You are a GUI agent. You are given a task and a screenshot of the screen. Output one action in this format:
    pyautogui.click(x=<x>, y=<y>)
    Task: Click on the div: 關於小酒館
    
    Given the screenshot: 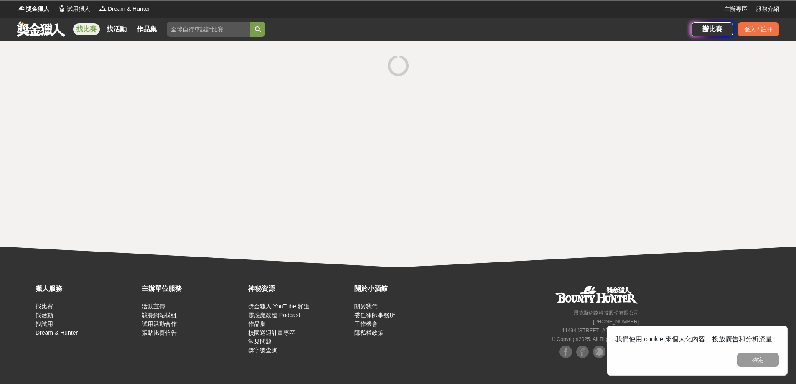 What is the action you would take?
    pyautogui.click(x=405, y=289)
    